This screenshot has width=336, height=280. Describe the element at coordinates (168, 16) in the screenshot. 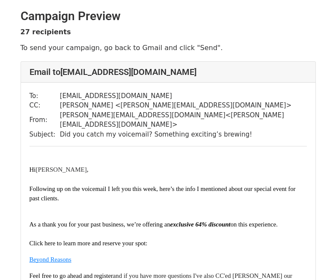

I see `h2: Campaign Preview` at that location.